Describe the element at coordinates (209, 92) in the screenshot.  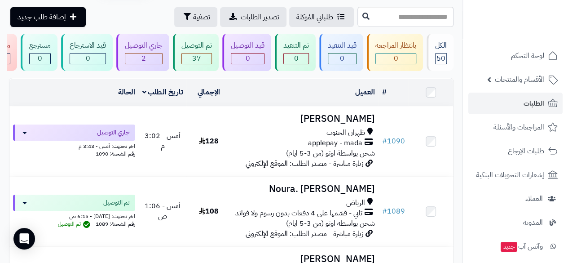
I see `a: الإجمالي` at that location.